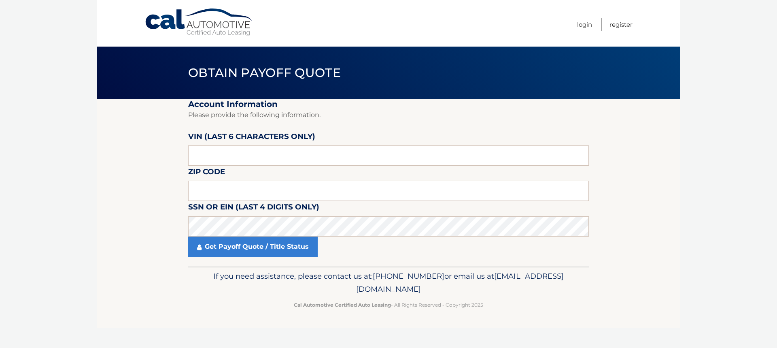 The width and height of the screenshot is (777, 348). What do you see at coordinates (254, 208) in the screenshot?
I see `label: SSN or EIN (last 4 digits only)` at bounding box center [254, 208].